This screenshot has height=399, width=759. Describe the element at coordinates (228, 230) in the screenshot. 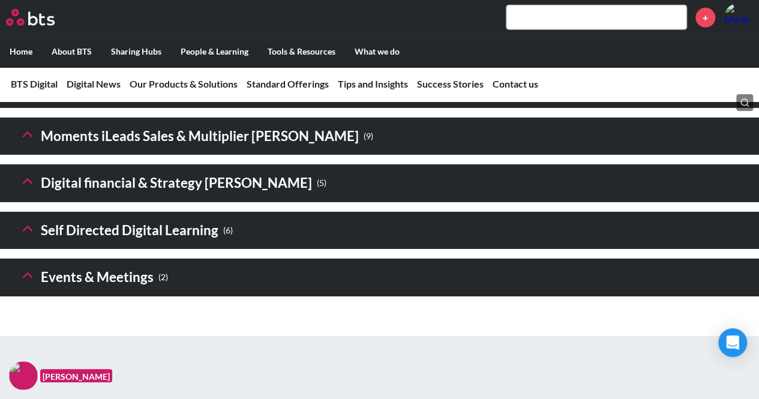

I see `small: ( 6 )` at that location.